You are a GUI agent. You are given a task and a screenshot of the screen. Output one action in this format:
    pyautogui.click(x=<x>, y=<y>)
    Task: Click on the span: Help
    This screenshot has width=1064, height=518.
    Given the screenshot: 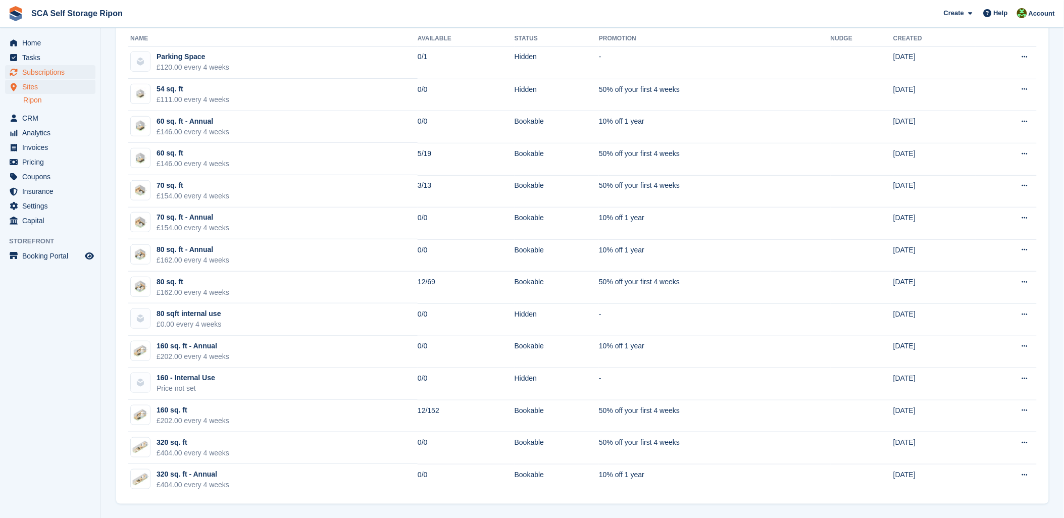 What is the action you would take?
    pyautogui.click(x=1001, y=13)
    